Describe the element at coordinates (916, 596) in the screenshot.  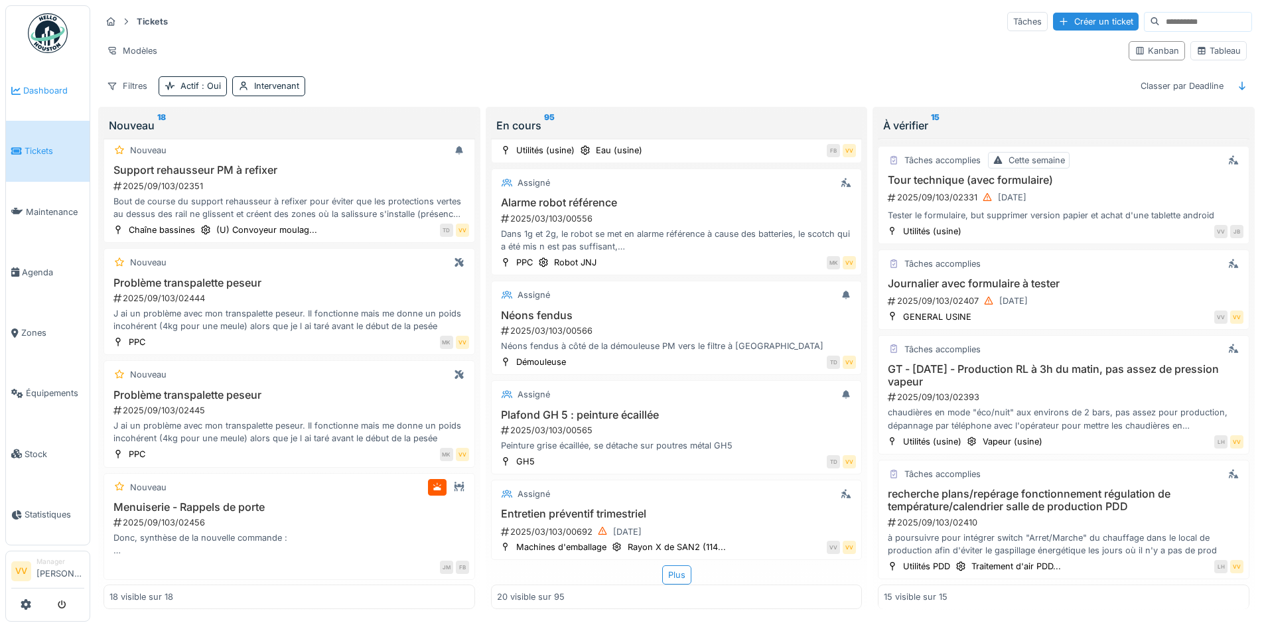
I see `div: 15 visible sur 15` at that location.